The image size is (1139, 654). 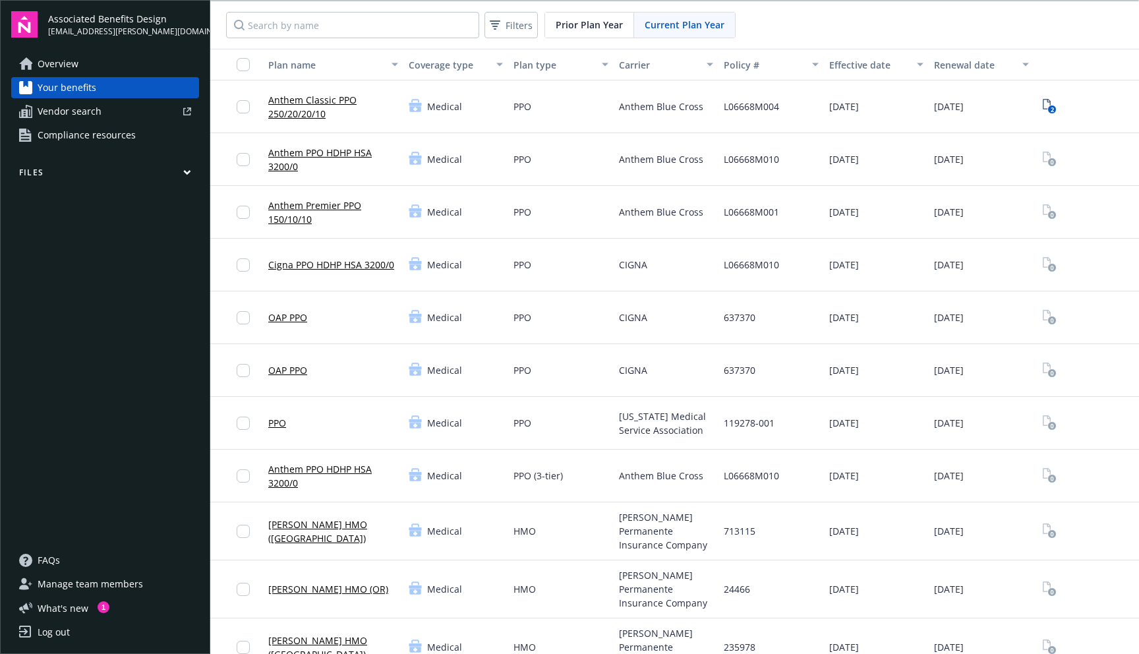 I want to click on span: Current Plan Year, so click(x=684, y=24).